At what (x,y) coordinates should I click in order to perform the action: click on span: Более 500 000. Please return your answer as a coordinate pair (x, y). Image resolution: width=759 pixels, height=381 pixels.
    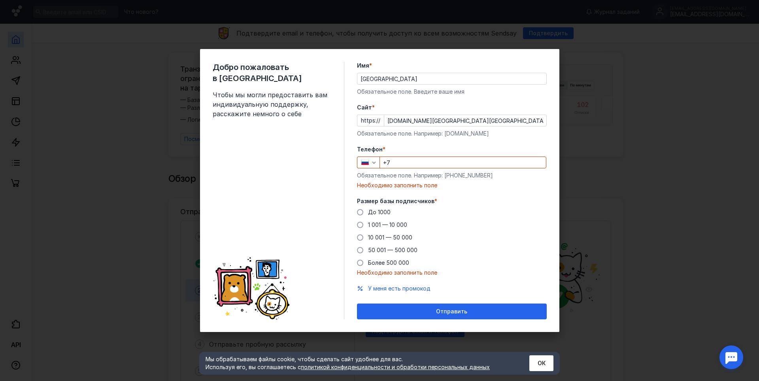
    Looking at the image, I should click on (388, 262).